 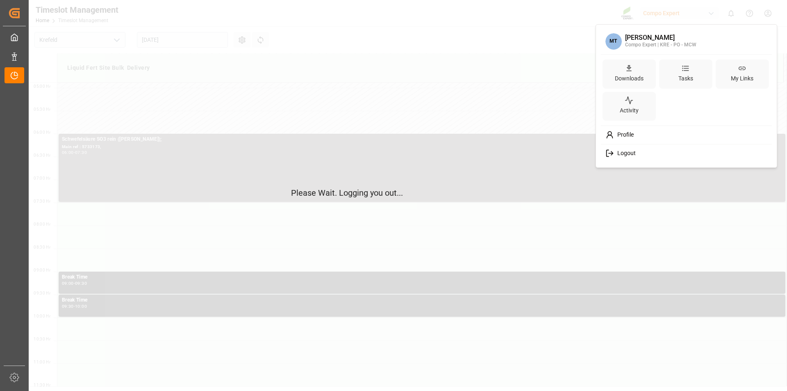 I want to click on div: Compo Expert | KRE - PO - MCW, so click(x=661, y=45).